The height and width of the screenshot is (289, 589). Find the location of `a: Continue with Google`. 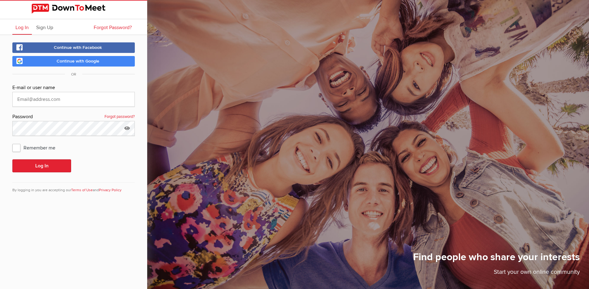

a: Continue with Google is located at coordinates (74, 61).